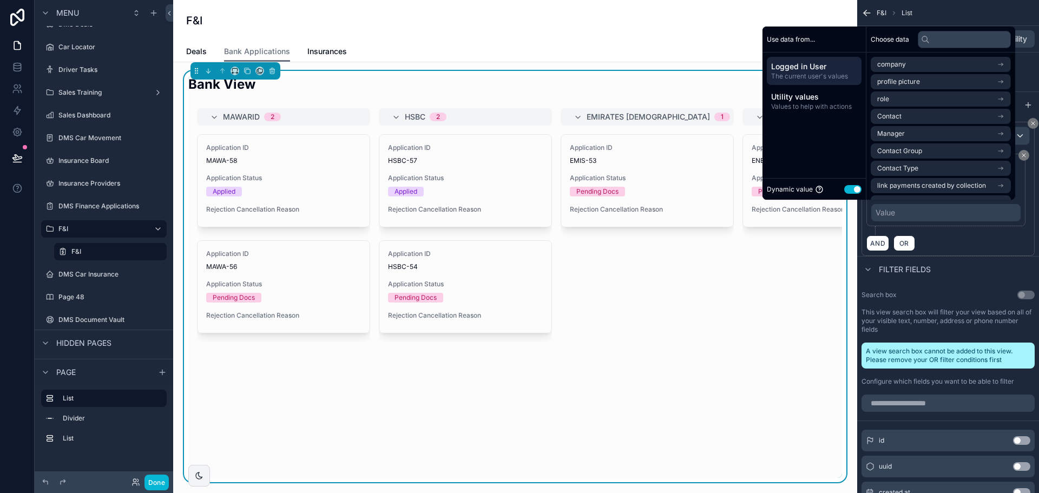 This screenshot has height=493, width=1039. What do you see at coordinates (104, 70) in the screenshot?
I see `a: Driver Tasks` at bounding box center [104, 70].